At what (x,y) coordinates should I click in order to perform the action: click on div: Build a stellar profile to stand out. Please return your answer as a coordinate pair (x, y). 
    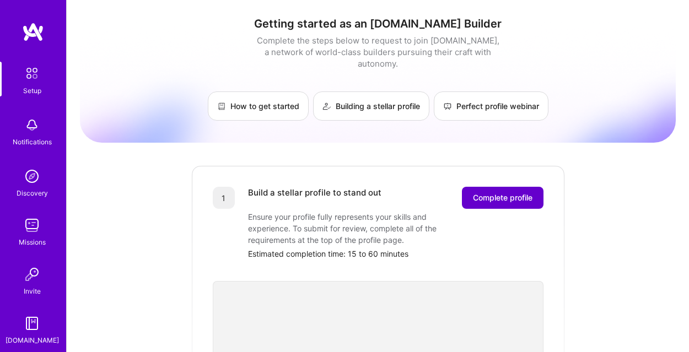
    Looking at the image, I should click on (315, 198).